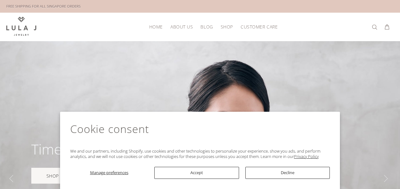 This screenshot has width=400, height=189. I want to click on a: About Us, so click(181, 27).